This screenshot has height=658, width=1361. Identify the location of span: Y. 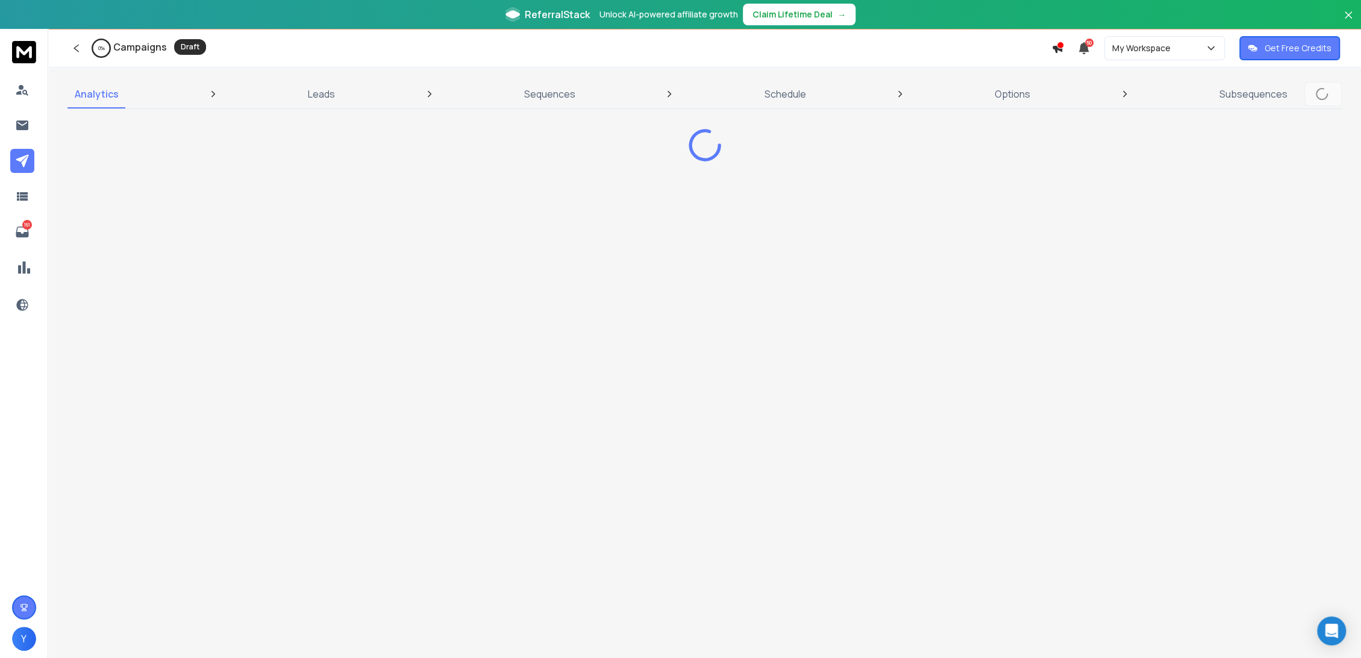
(24, 639).